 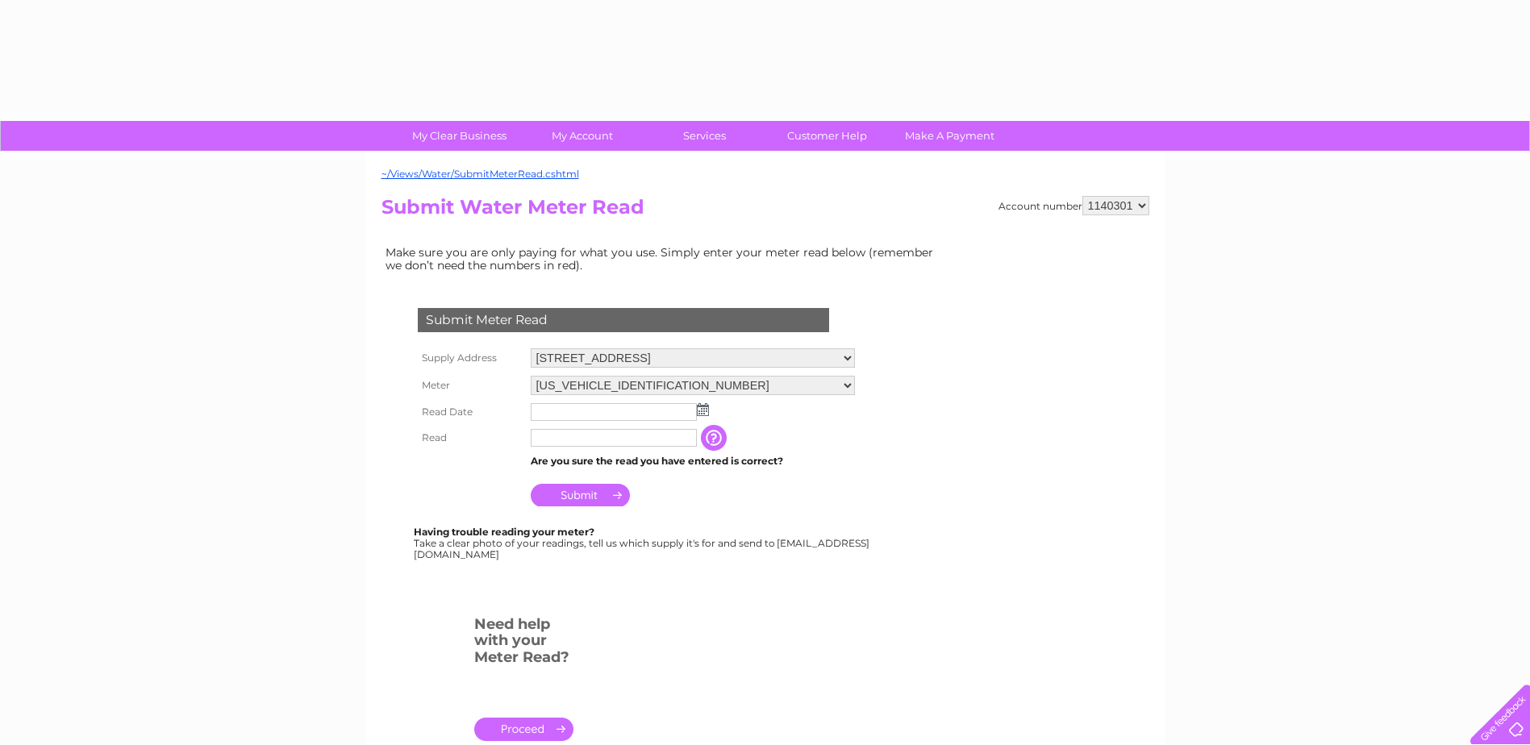 I want to click on th: Read Date, so click(x=470, y=412).